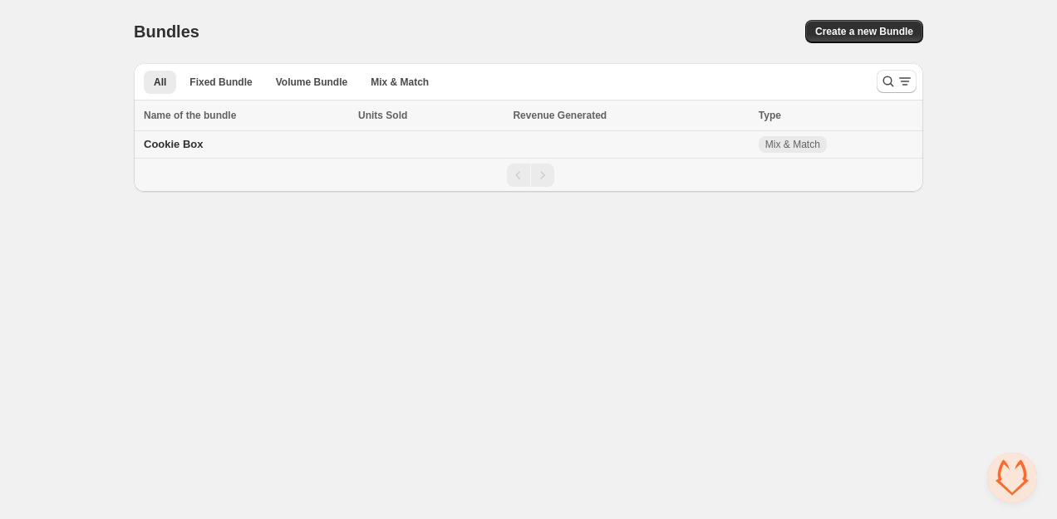 Image resolution: width=1057 pixels, height=519 pixels. I want to click on div: Name of the bundle, so click(246, 116).